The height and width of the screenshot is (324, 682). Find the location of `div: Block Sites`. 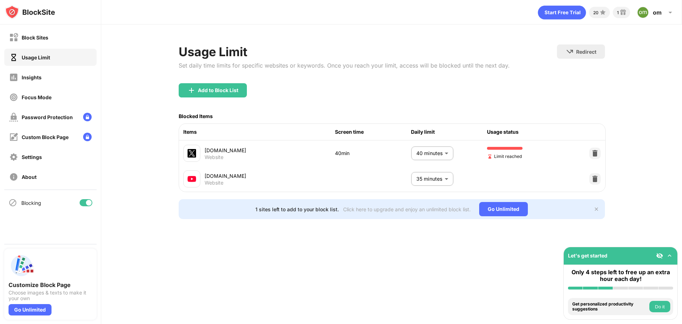

div: Block Sites is located at coordinates (35, 37).